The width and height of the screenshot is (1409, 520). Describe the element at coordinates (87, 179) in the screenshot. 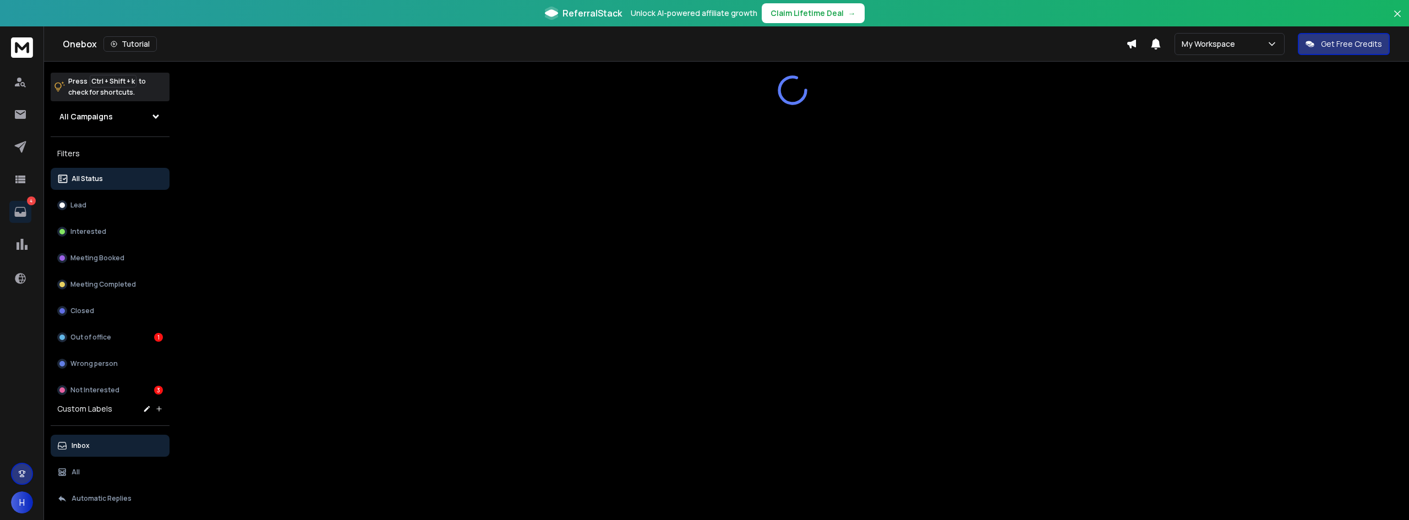

I see `p: All Status` at that location.